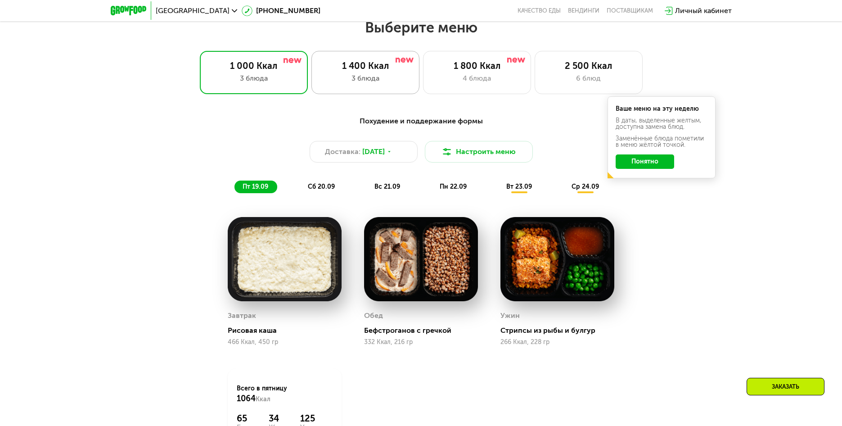 This screenshot has height=426, width=842. Describe the element at coordinates (561, 330) in the screenshot. I see `div: Стрипсы из рыбы и булгур` at that location.